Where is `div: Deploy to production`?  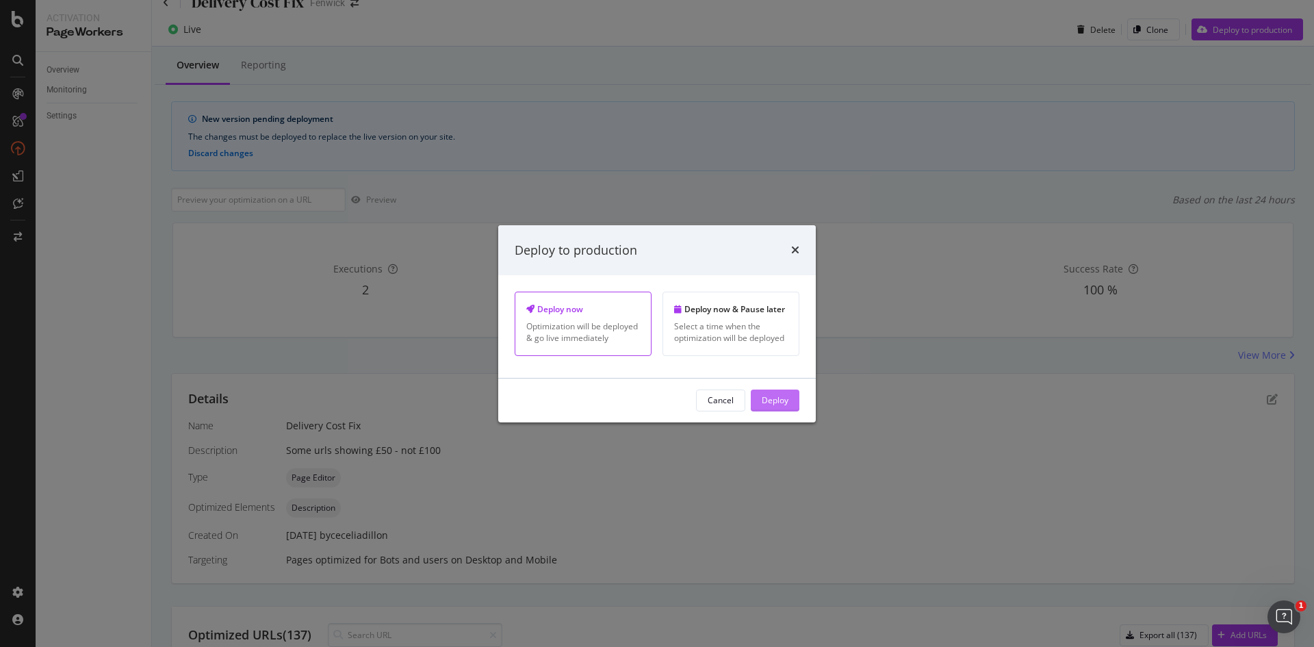 div: Deploy to production is located at coordinates (576, 250).